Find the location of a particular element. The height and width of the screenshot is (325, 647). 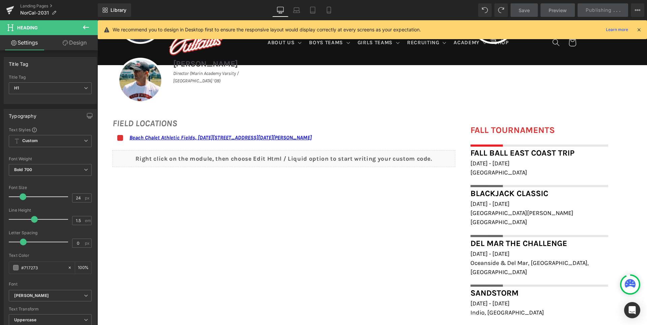

a: Tablet is located at coordinates (313, 10).